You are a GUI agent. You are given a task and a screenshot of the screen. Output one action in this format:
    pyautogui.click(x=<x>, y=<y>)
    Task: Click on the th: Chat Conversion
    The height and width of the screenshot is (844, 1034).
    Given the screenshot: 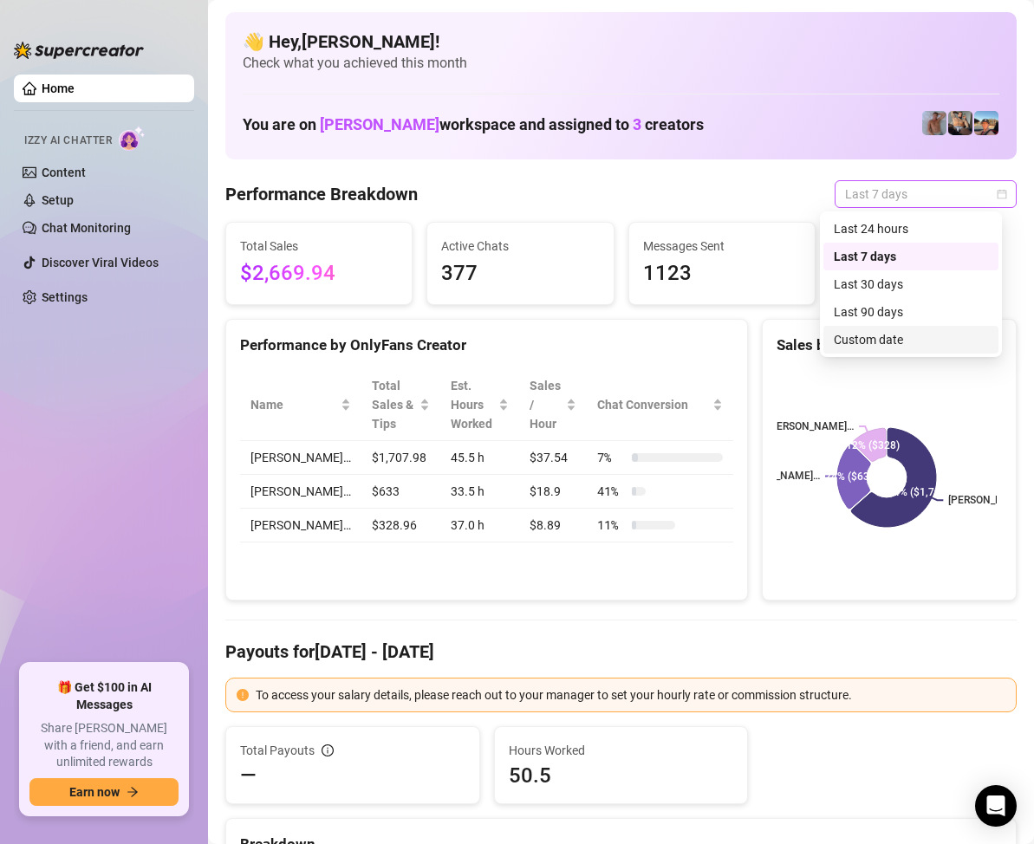 What is the action you would take?
    pyautogui.click(x=659, y=405)
    